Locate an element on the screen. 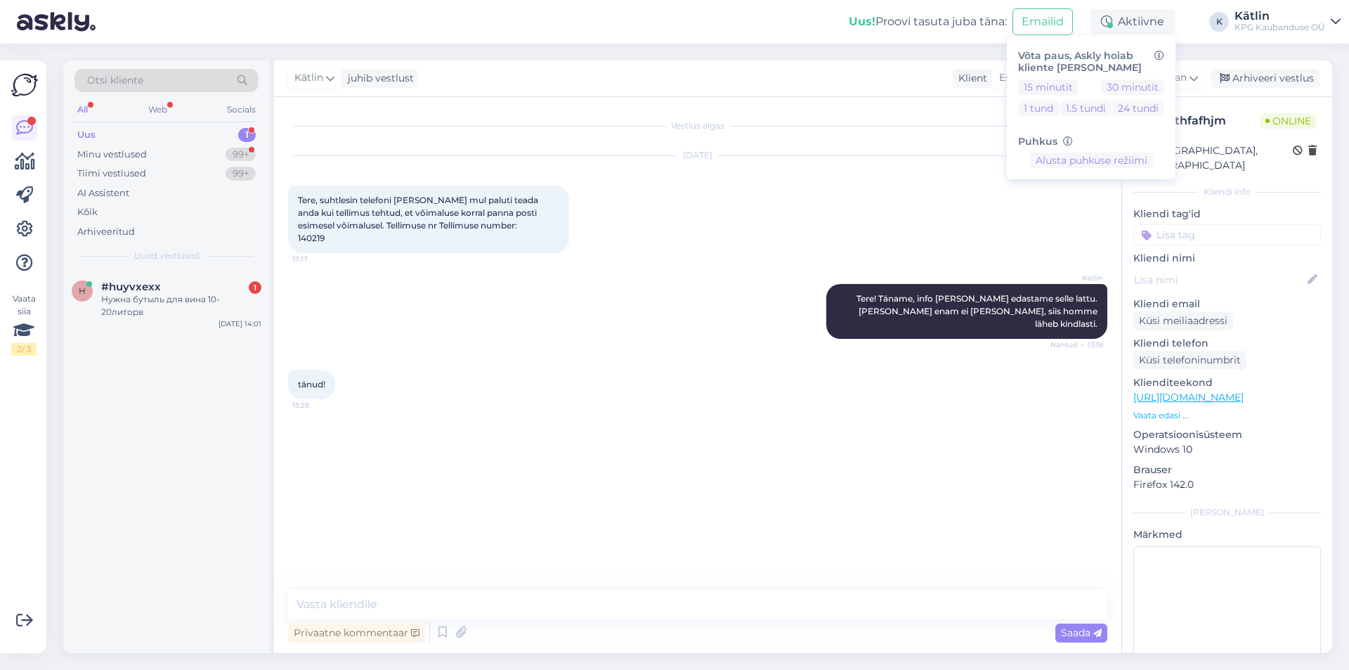  div: Arhiveeritud is located at coordinates (106, 232).